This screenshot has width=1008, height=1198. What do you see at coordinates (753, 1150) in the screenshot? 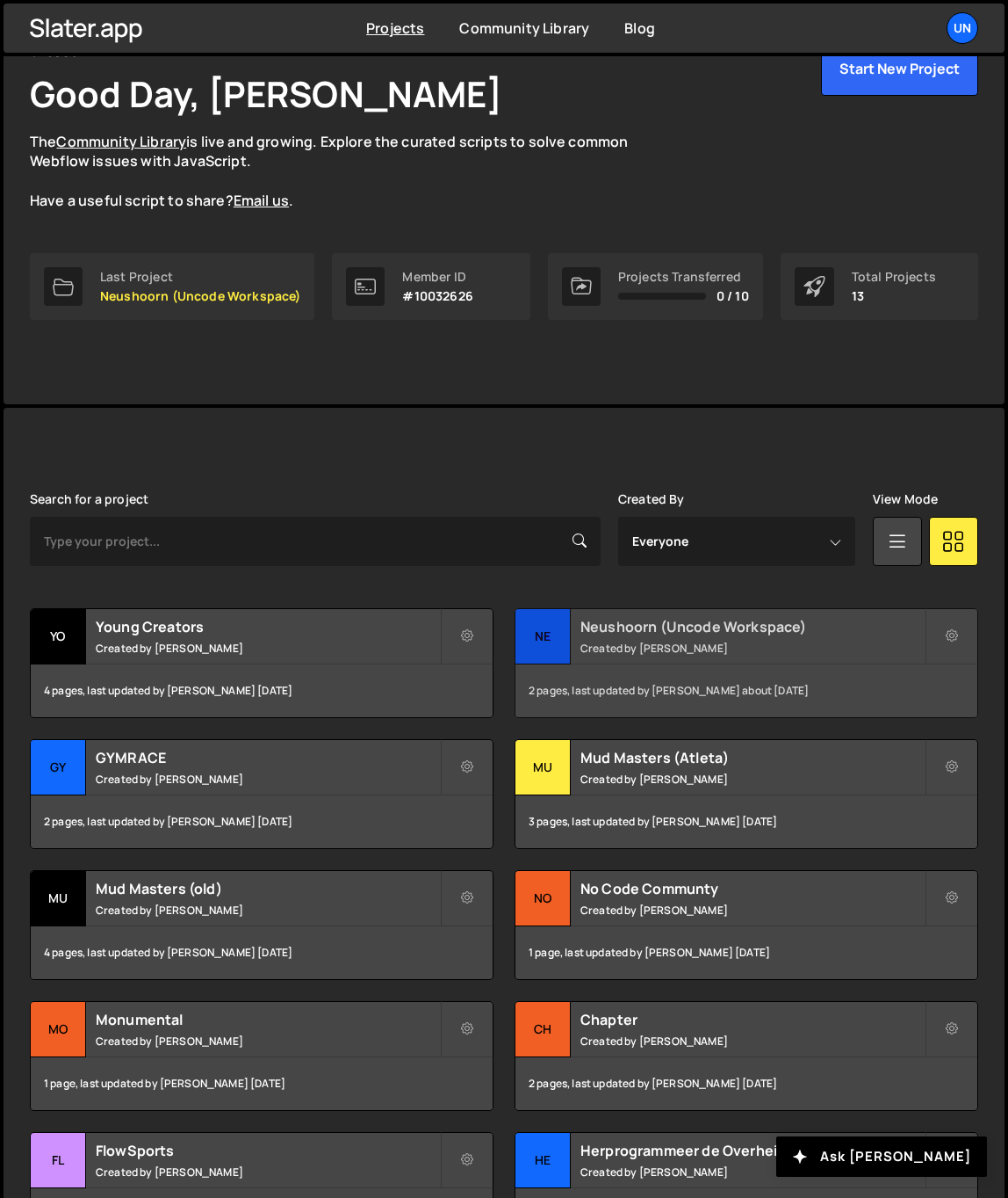
I see `h2: Herprogrammeer de Overheid` at bounding box center [753, 1150].